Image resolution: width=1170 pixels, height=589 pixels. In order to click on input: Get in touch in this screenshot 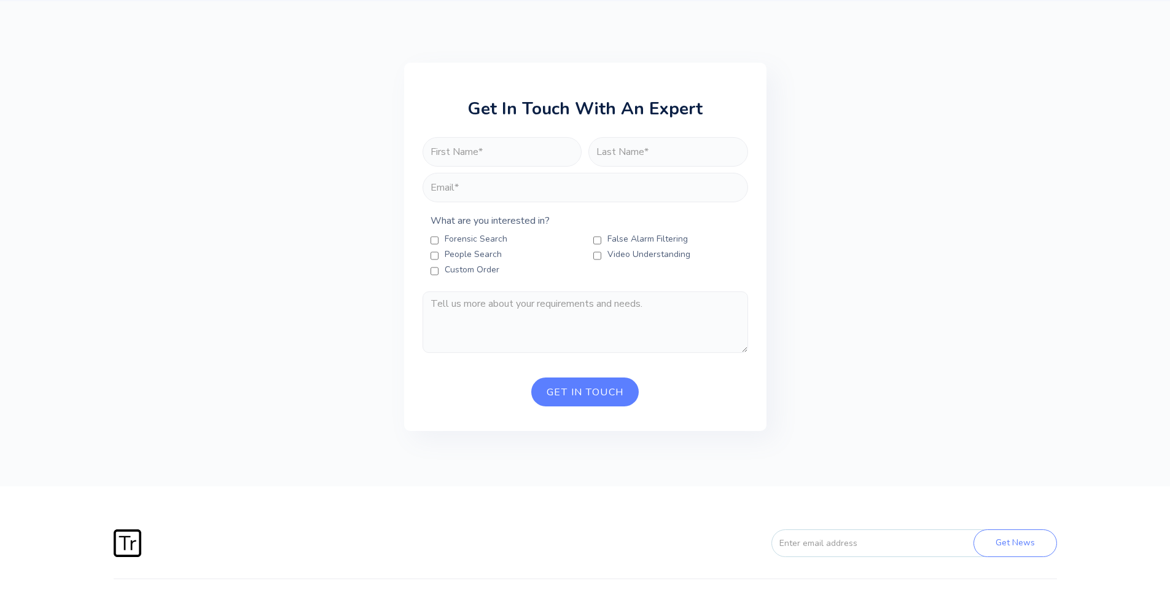, I will do `click(585, 391)`.